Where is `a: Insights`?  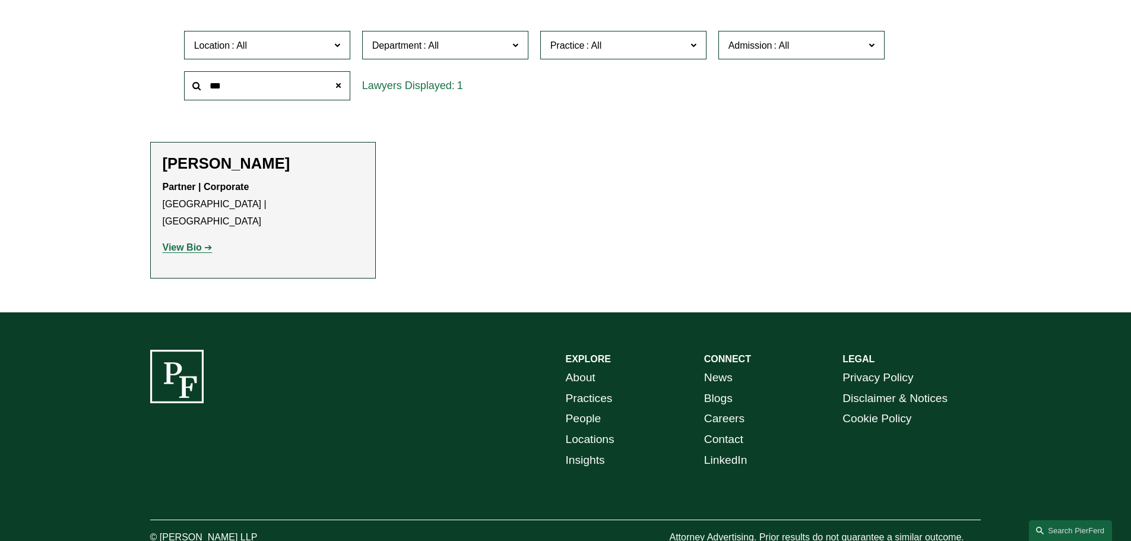 a: Insights is located at coordinates (585, 460).